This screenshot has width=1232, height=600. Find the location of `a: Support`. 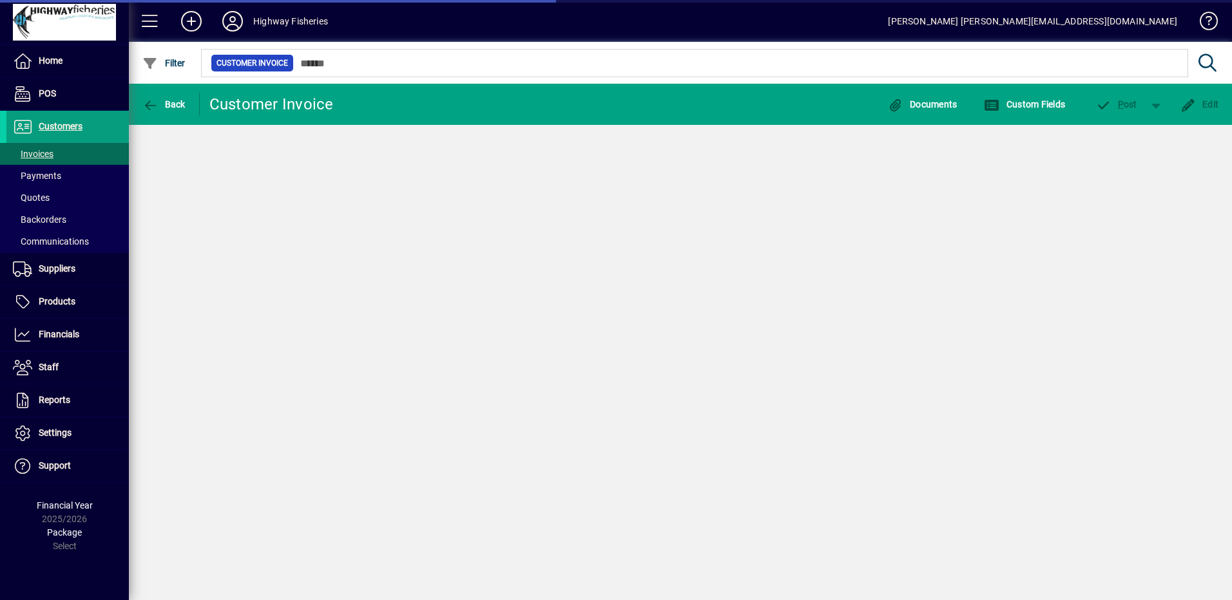

a: Support is located at coordinates (68, 466).